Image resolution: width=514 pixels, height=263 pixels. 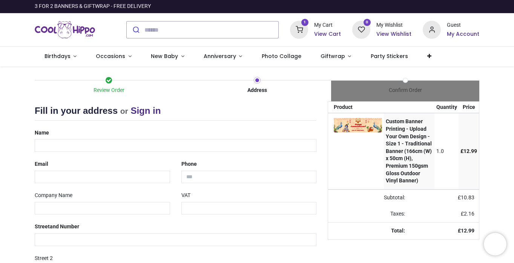 I want to click on label: Company Name, so click(x=53, y=196).